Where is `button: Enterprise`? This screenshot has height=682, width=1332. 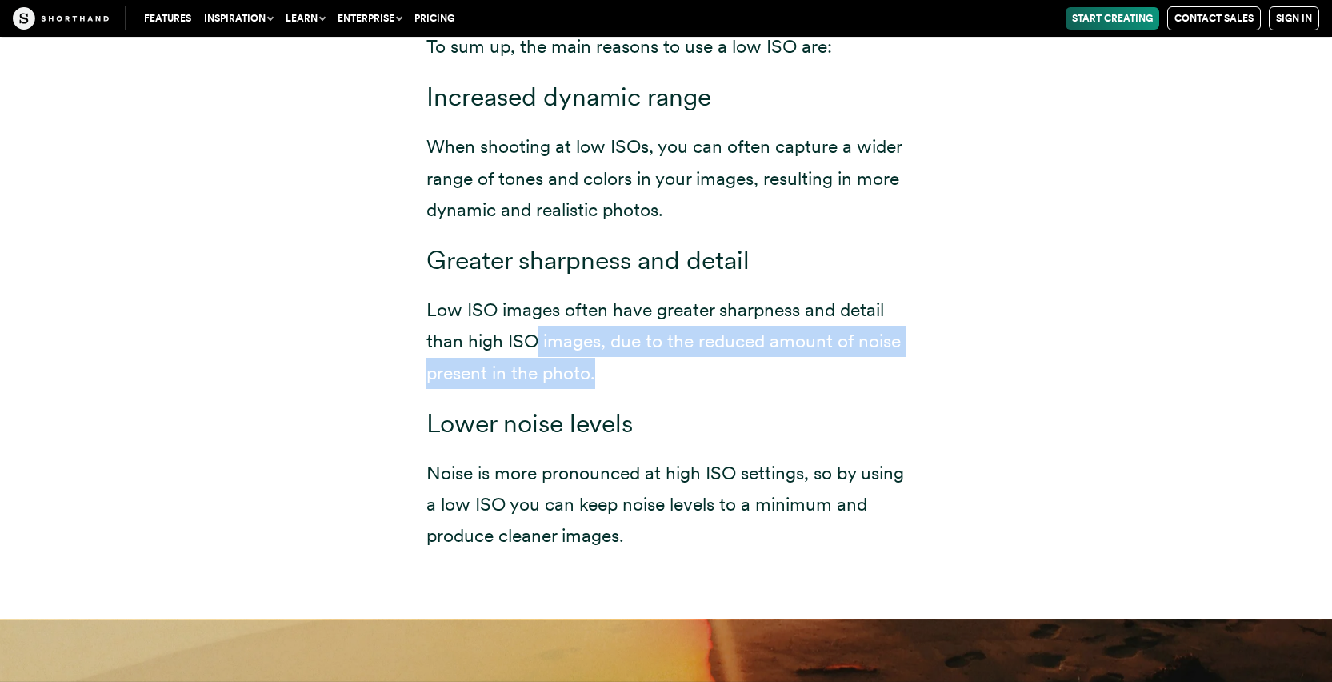
button: Enterprise is located at coordinates (370, 18).